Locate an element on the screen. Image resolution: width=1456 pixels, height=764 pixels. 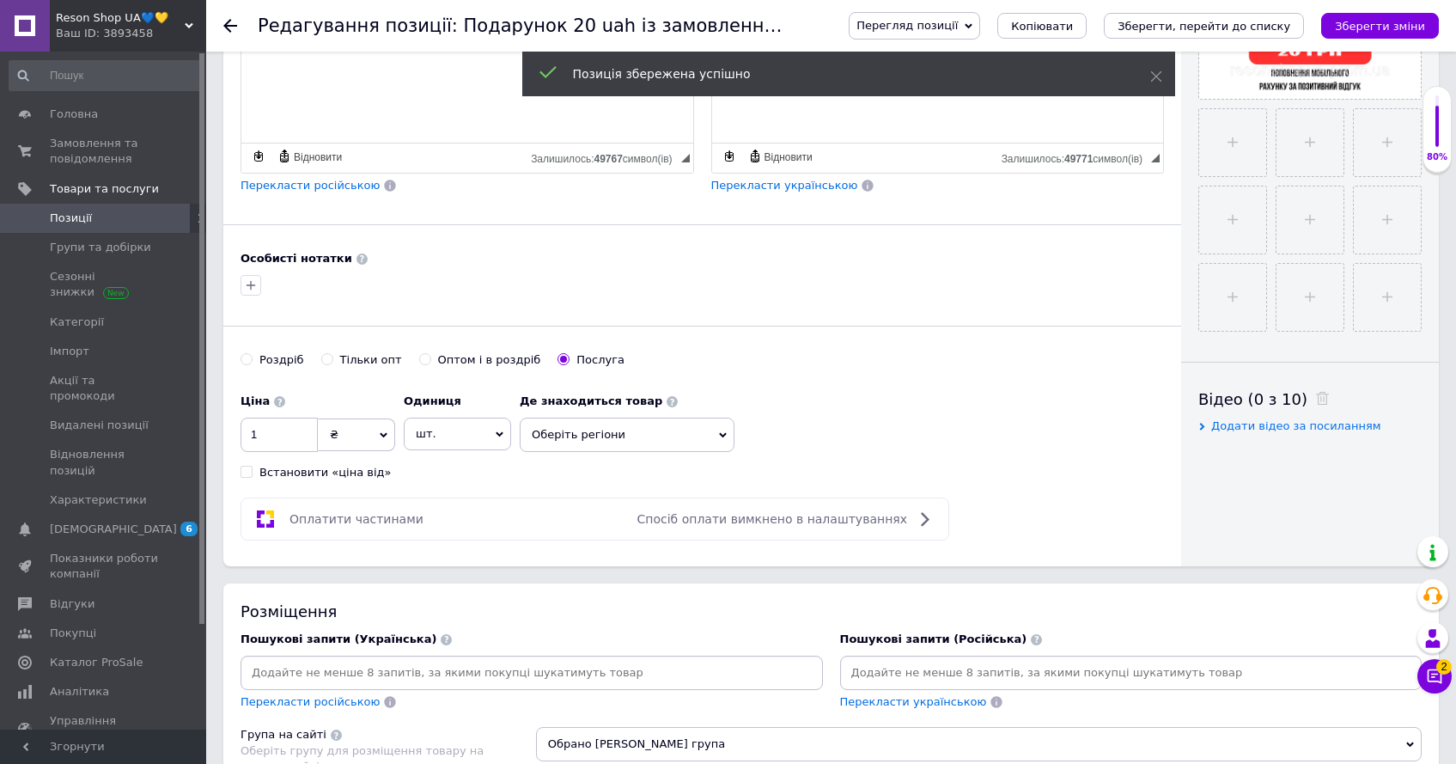
span: Характеристики is located at coordinates (98, 500).